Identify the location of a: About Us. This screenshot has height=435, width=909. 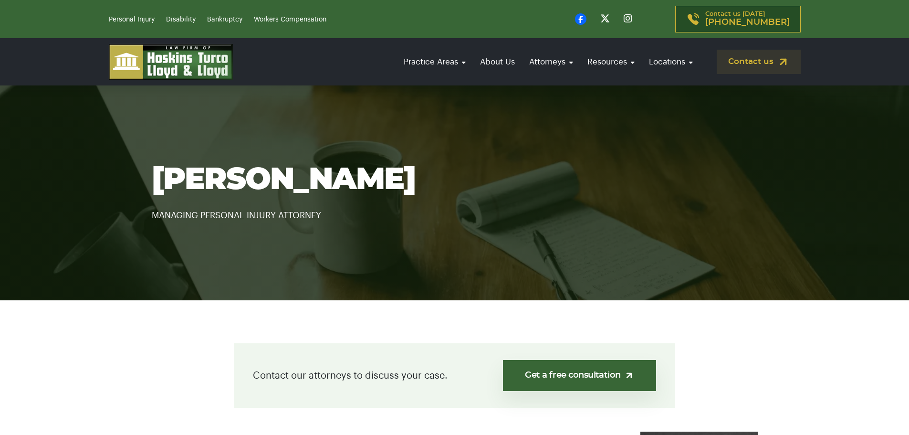
(497, 62).